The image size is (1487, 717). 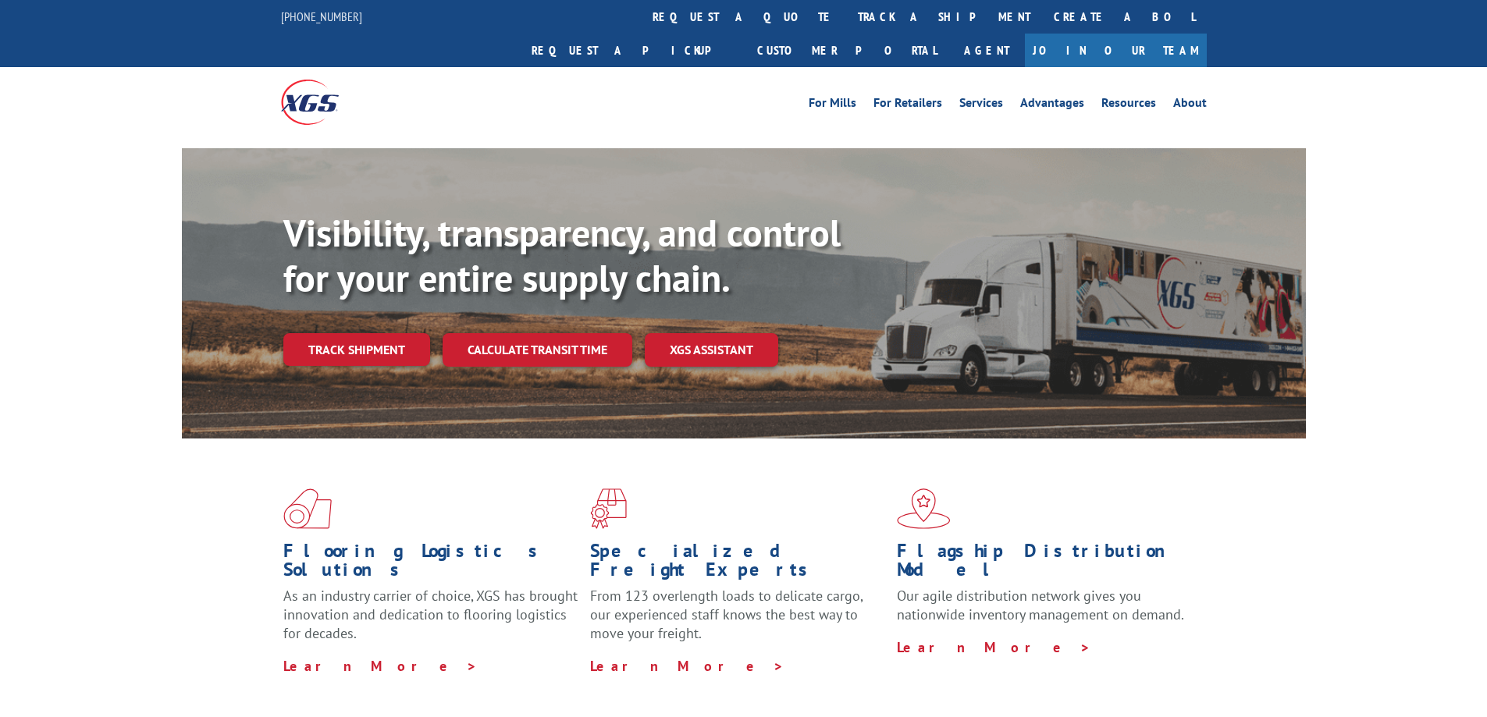 I want to click on a: Calculate transit time, so click(x=537, y=350).